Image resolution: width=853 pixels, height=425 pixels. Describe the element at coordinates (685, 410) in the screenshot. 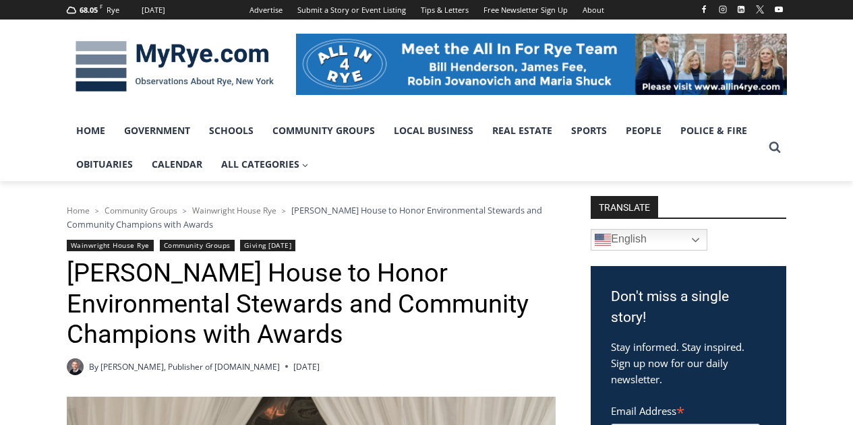

I see `label: Email Address` at that location.